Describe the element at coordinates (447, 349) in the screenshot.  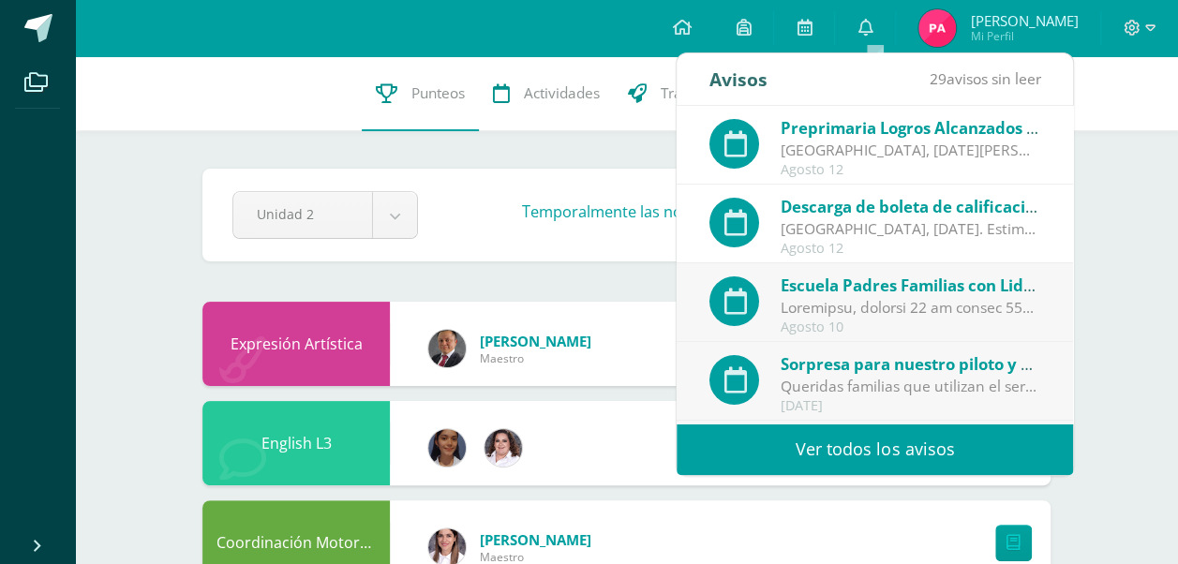
I see `img: ba704c304e538f60c1f7bf22f91fe702.png` at that location.